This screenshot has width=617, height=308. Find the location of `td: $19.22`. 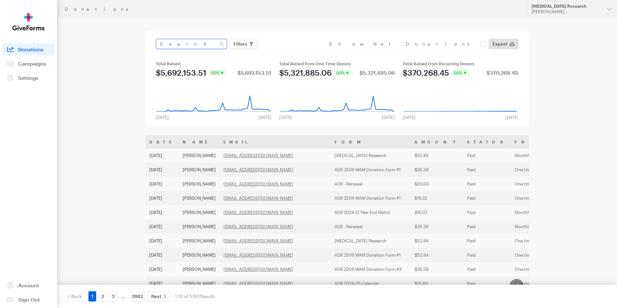

td: $19.22 is located at coordinates (437, 198).